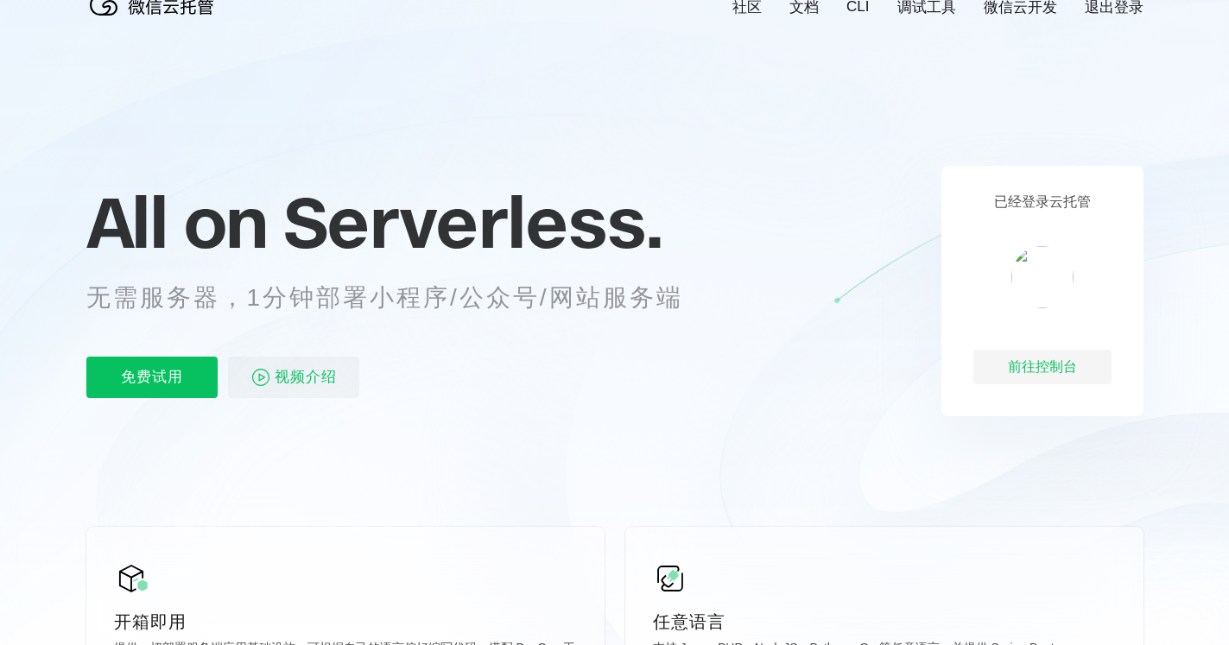 This screenshot has height=645, width=1229. Describe the element at coordinates (472, 222) in the screenshot. I see `span: Serverless.` at that location.